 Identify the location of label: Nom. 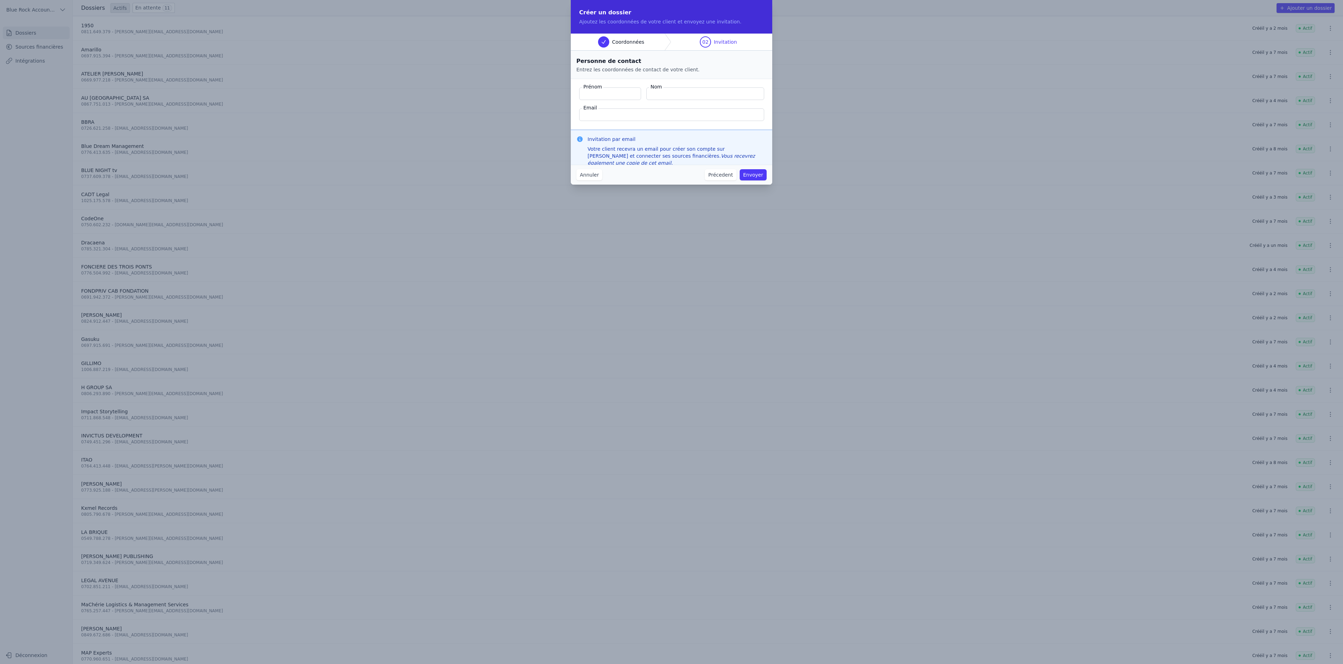
(656, 87).